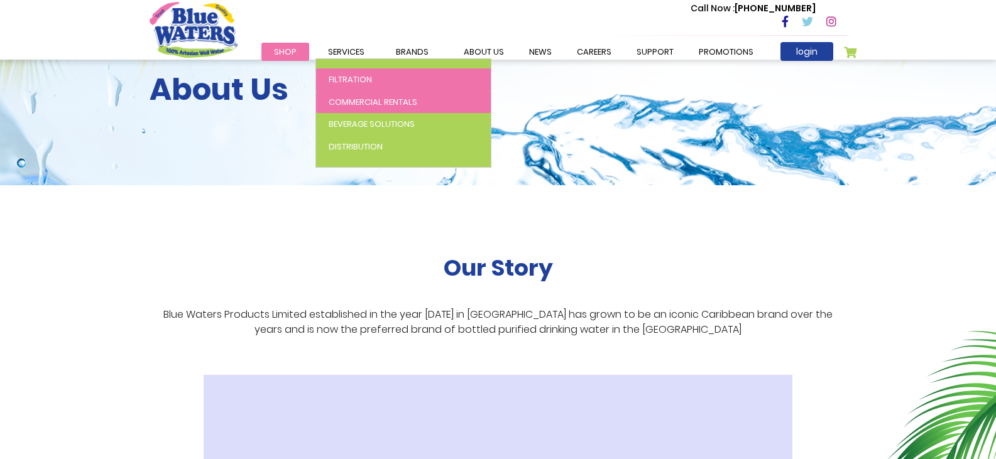 This screenshot has width=996, height=459. I want to click on span: Filtration, so click(350, 79).